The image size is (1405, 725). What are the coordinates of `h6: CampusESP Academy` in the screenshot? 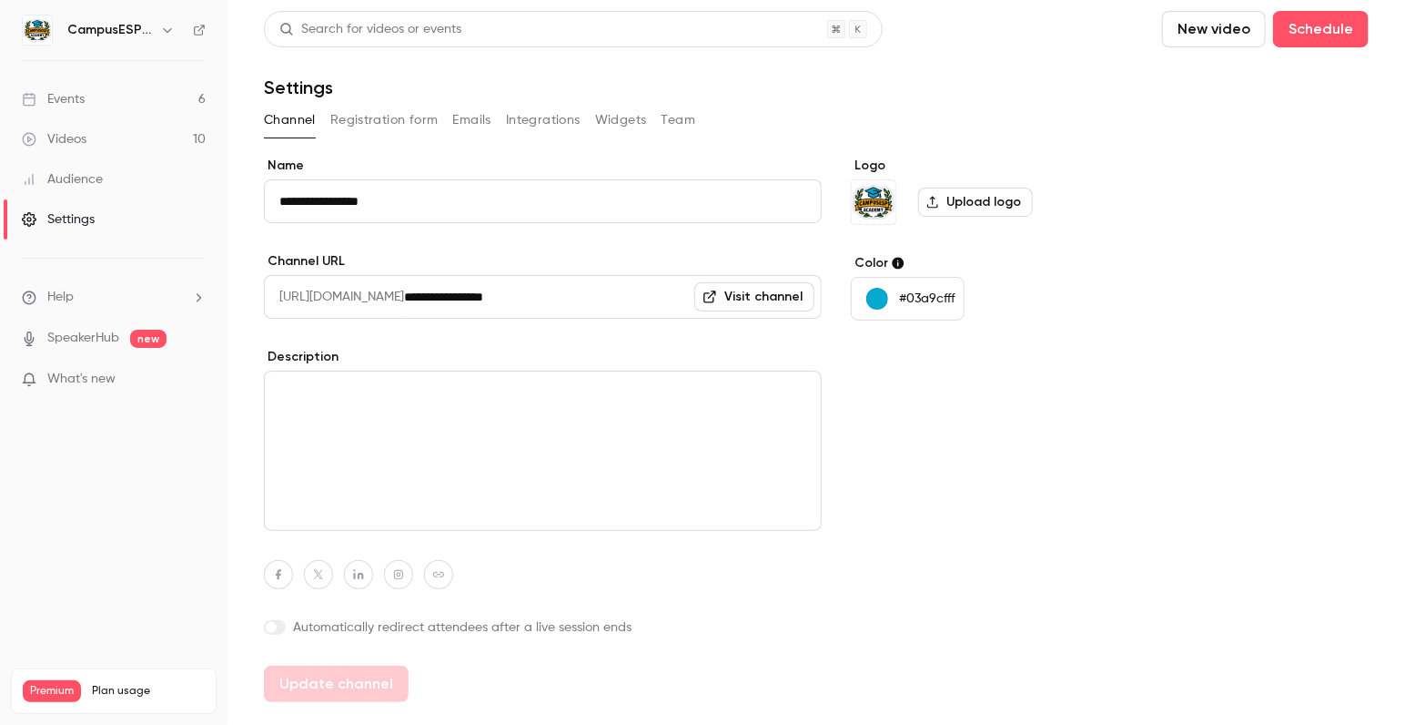 It's located at (110, 30).